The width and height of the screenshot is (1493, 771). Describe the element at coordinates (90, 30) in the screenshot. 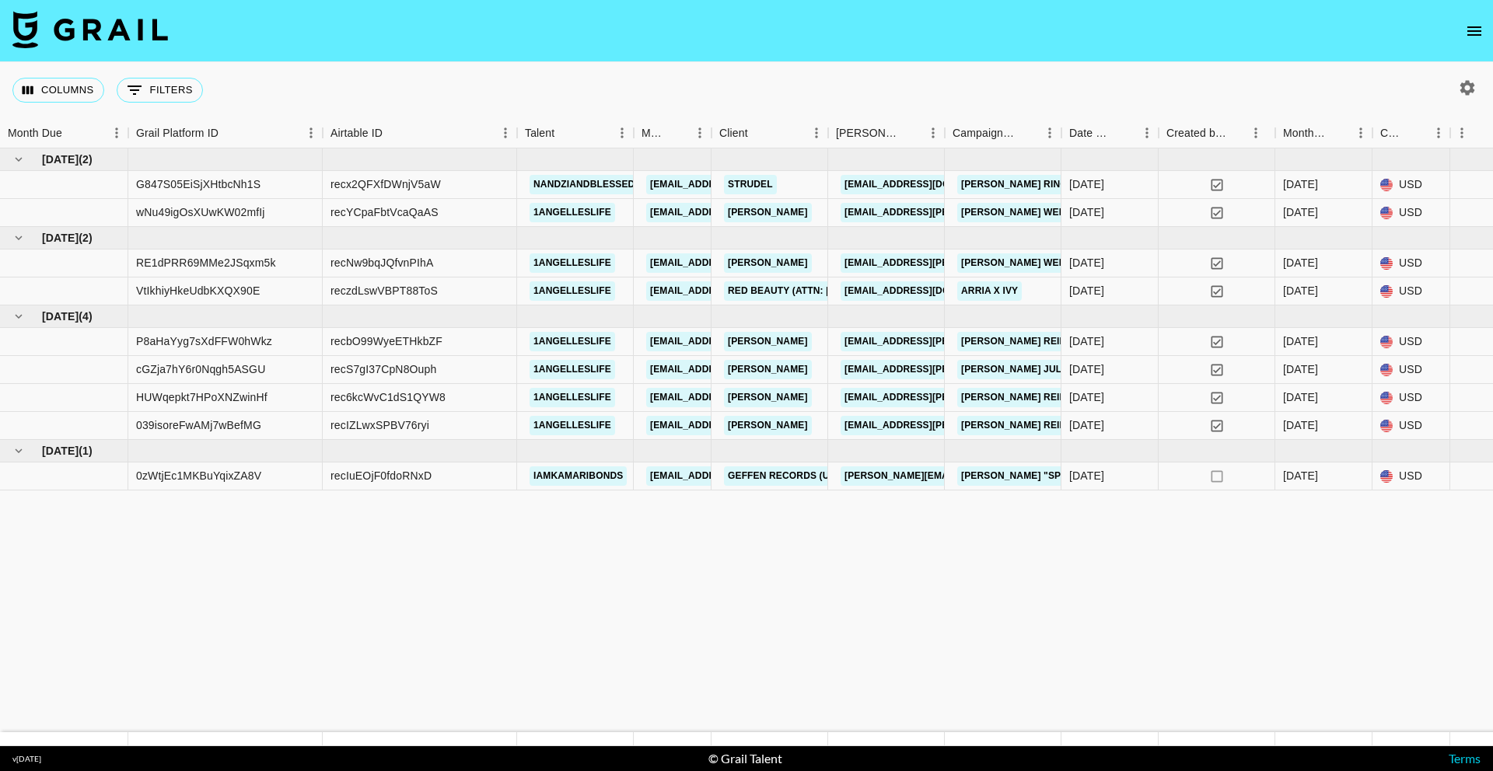

I see `img: Grail Talent` at that location.